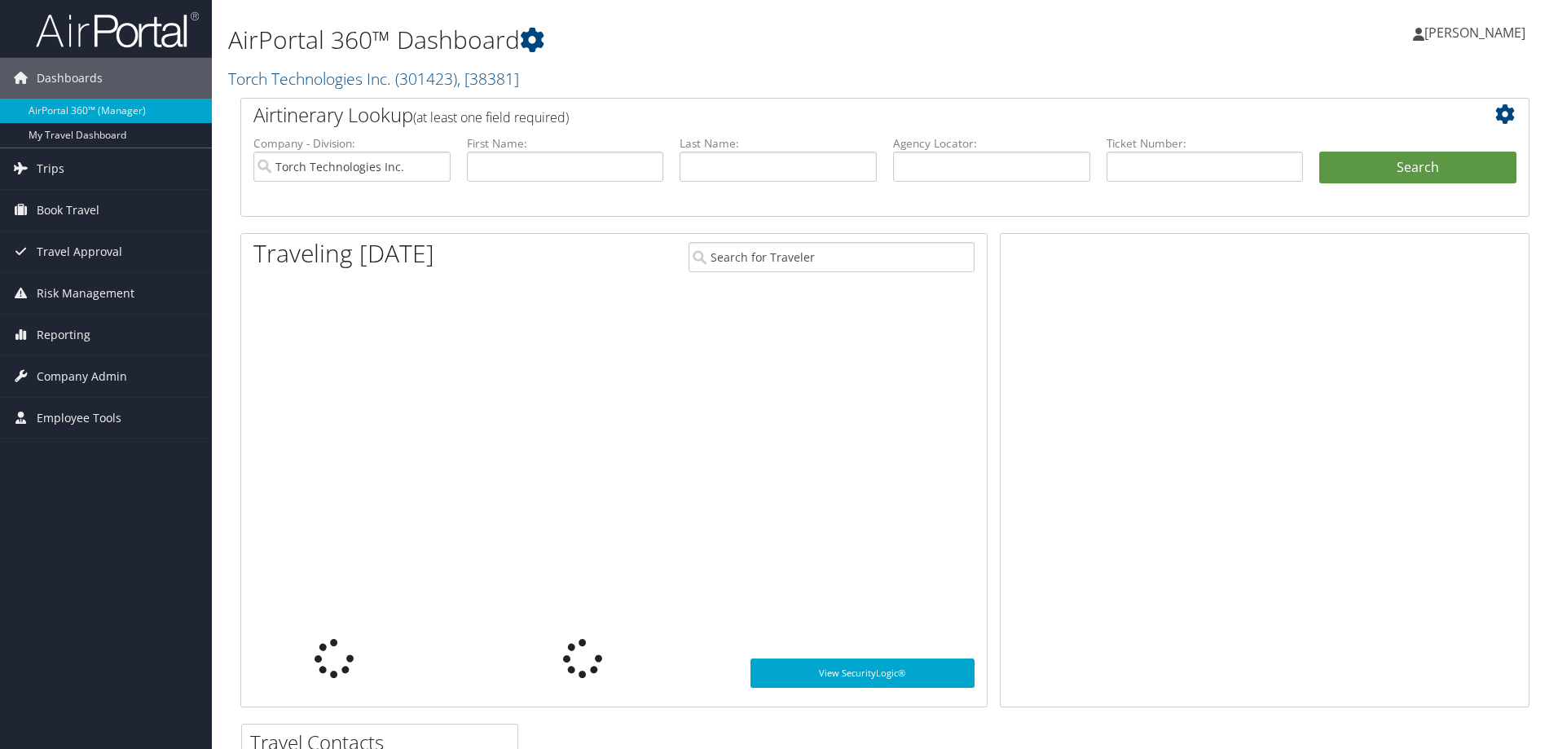  Describe the element at coordinates (1418, 168) in the screenshot. I see `button: Search` at that location.